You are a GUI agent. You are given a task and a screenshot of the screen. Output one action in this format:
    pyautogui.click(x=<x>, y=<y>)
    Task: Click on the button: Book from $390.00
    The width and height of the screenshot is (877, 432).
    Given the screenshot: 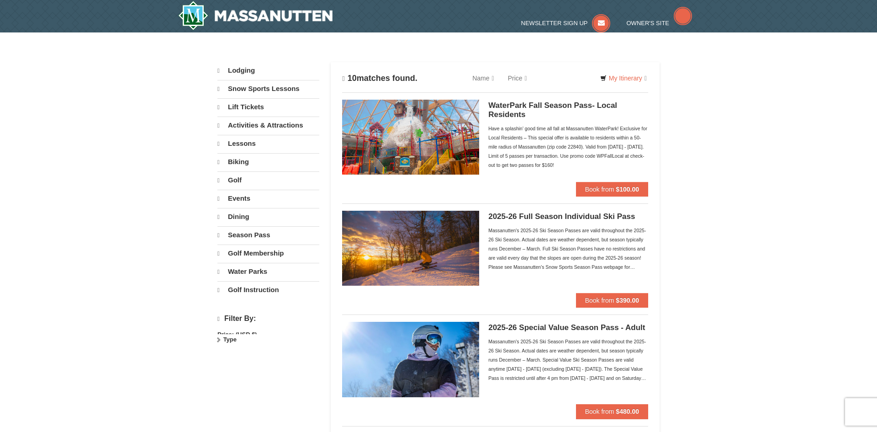 What is the action you would take?
    pyautogui.click(x=612, y=300)
    